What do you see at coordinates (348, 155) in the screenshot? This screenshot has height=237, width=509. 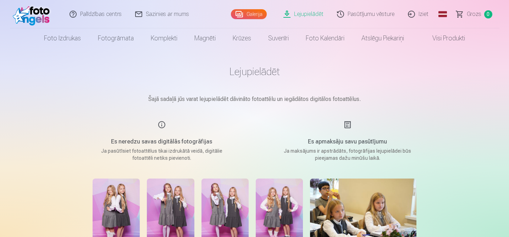 I see `p: Ja maksājums ir apstrādāts, fotogrāfijas lejupielādei būs pieejamas dažu minūšu laikā.` at bounding box center [348, 155].